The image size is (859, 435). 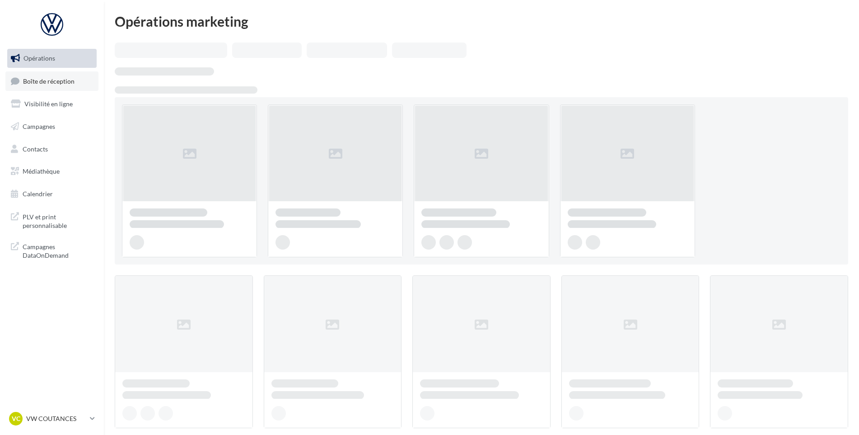 I want to click on span: Opérations, so click(x=39, y=58).